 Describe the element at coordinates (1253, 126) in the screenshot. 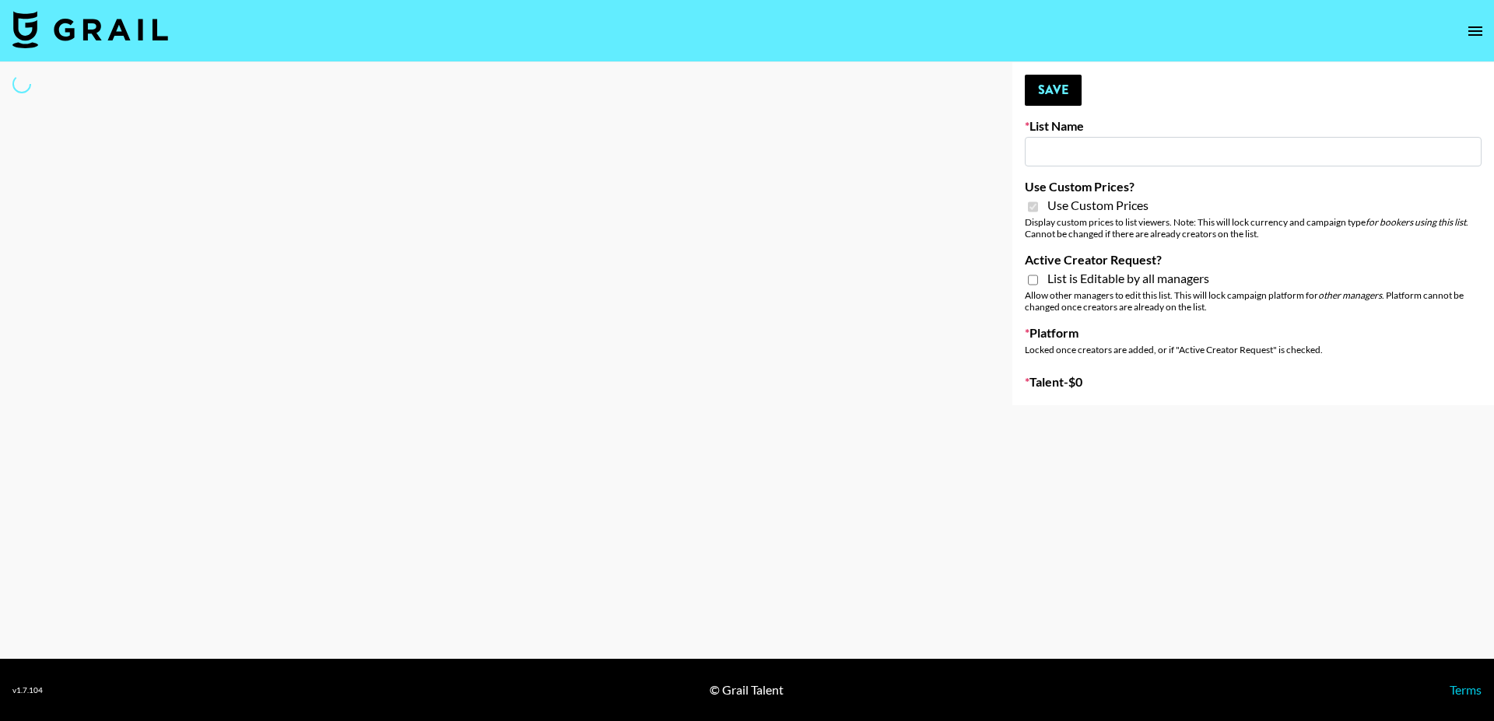

I see `label: List Name` at that location.